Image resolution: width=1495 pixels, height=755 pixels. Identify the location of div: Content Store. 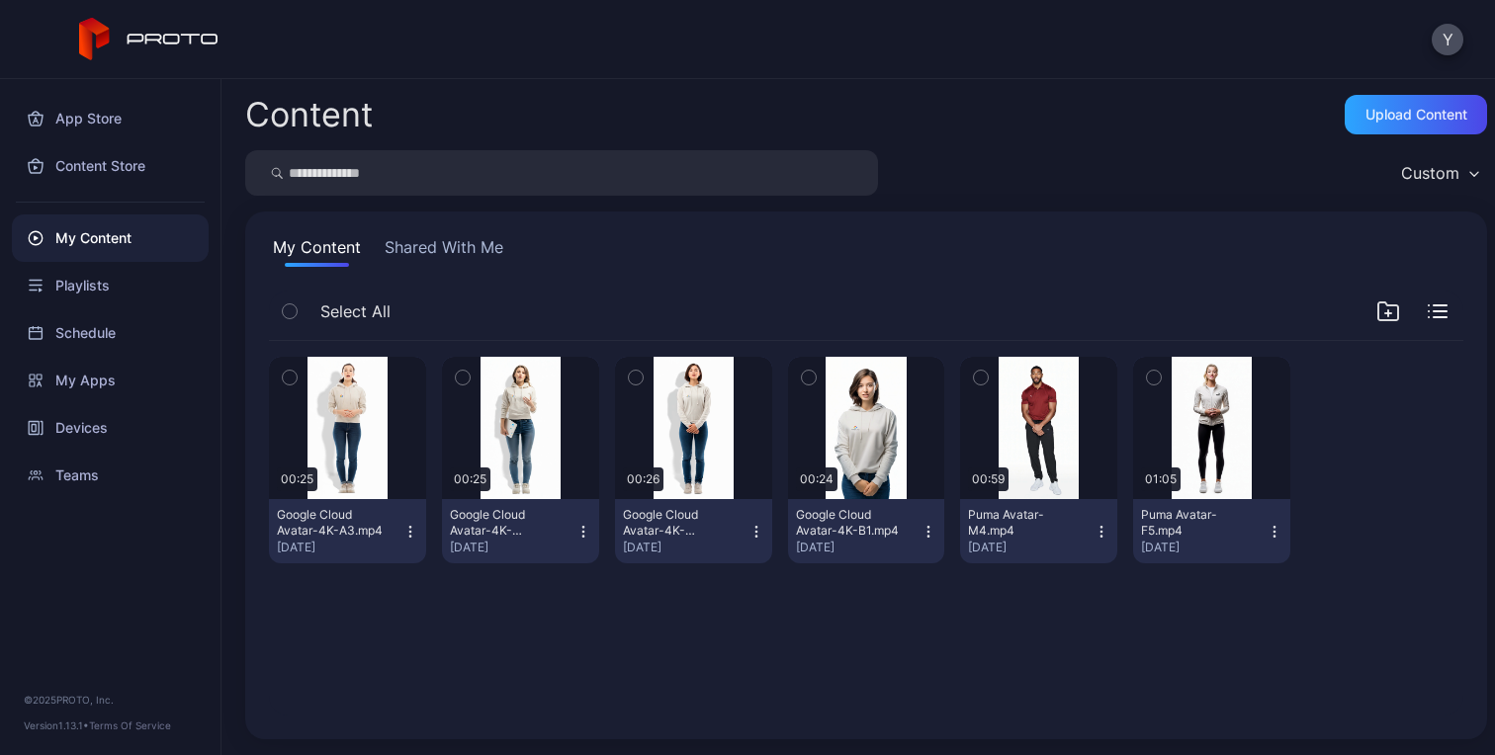
(110, 166).